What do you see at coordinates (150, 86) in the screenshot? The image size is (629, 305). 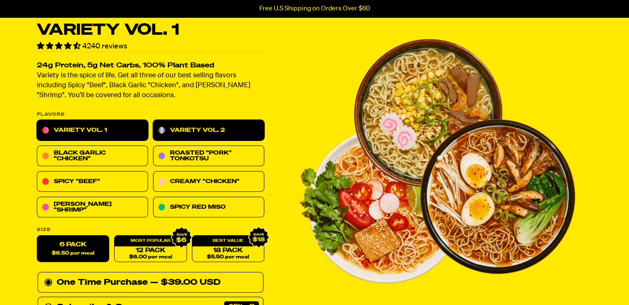 I see `p: Variety is the spice of life. Get all three of our best selling flavors including Spicy "Beef", B...` at bounding box center [150, 86].